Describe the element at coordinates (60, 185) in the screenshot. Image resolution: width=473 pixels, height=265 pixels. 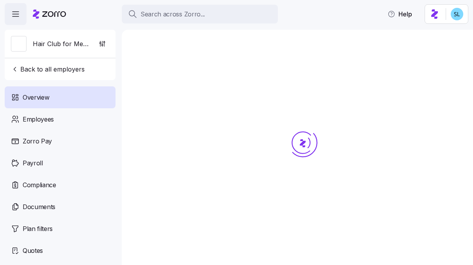
I see `a: Compliance` at that location.